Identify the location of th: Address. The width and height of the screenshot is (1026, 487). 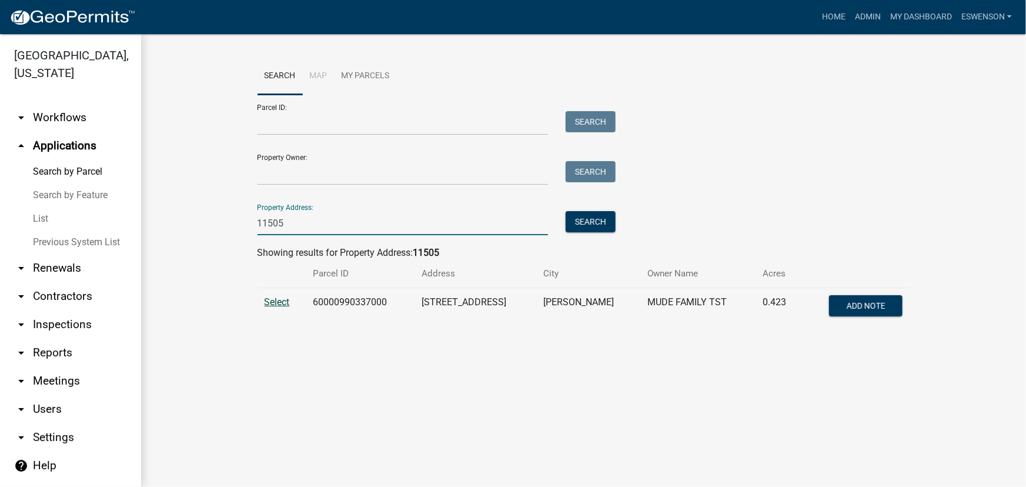
(475, 274).